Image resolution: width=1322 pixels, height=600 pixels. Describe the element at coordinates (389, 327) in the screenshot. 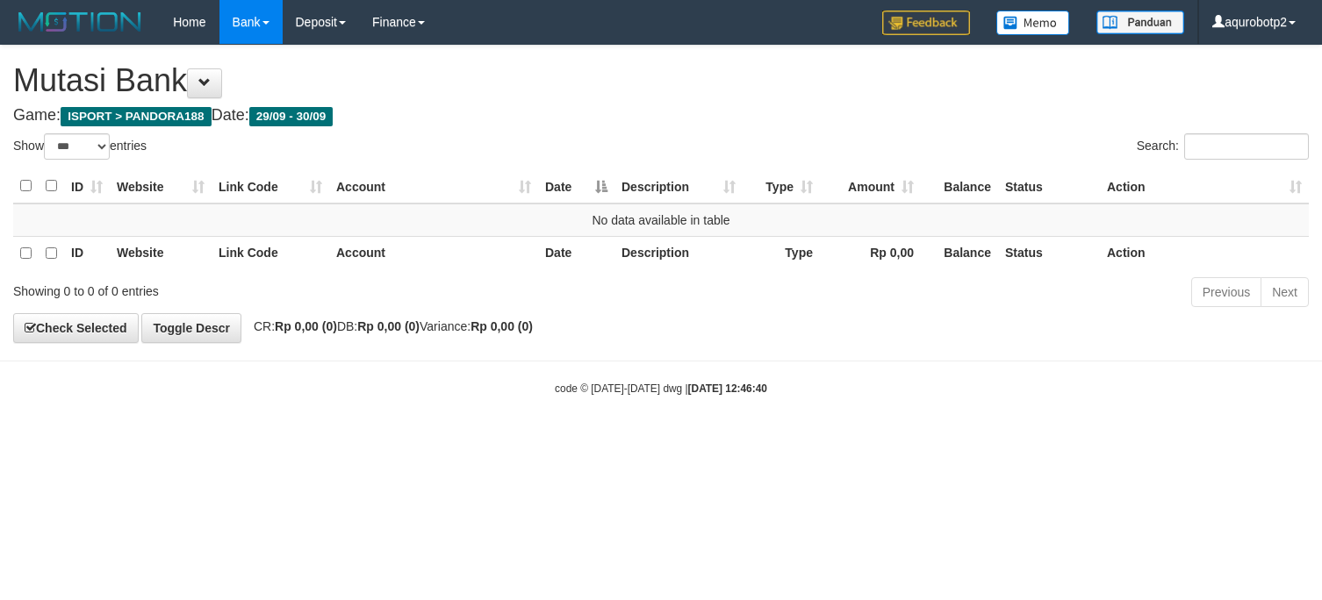

I see `span: CR: DB: Variance:` at that location.